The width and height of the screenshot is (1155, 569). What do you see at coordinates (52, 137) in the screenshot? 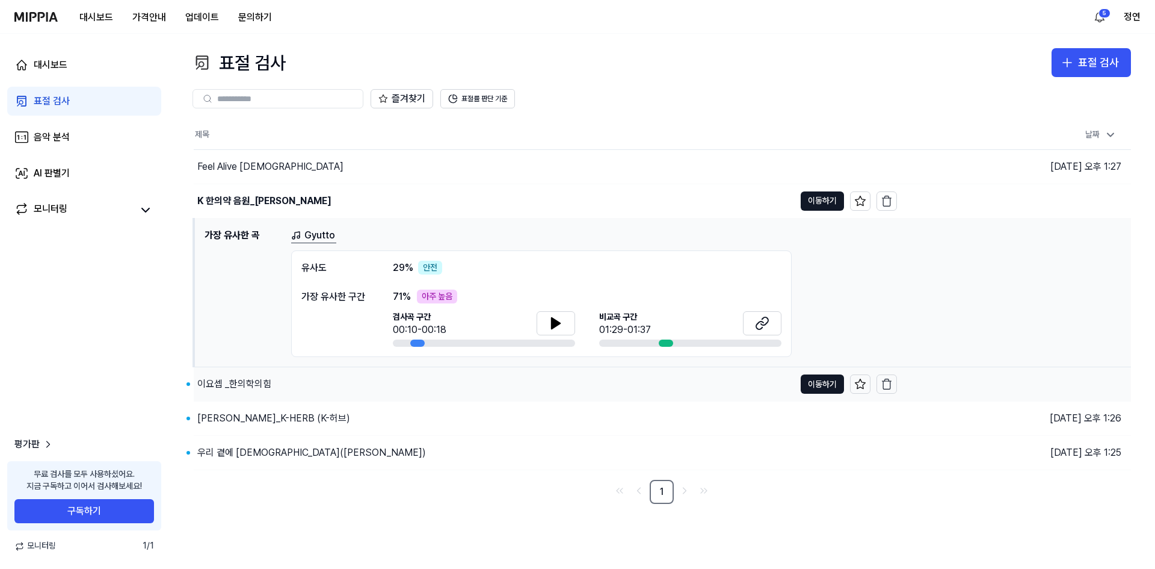
I see `div: 음악 분석` at bounding box center [52, 137].